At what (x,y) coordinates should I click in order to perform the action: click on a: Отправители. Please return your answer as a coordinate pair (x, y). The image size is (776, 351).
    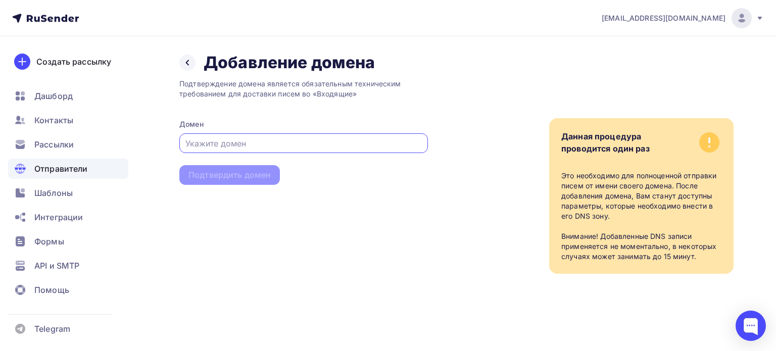
    Looking at the image, I should click on (68, 169).